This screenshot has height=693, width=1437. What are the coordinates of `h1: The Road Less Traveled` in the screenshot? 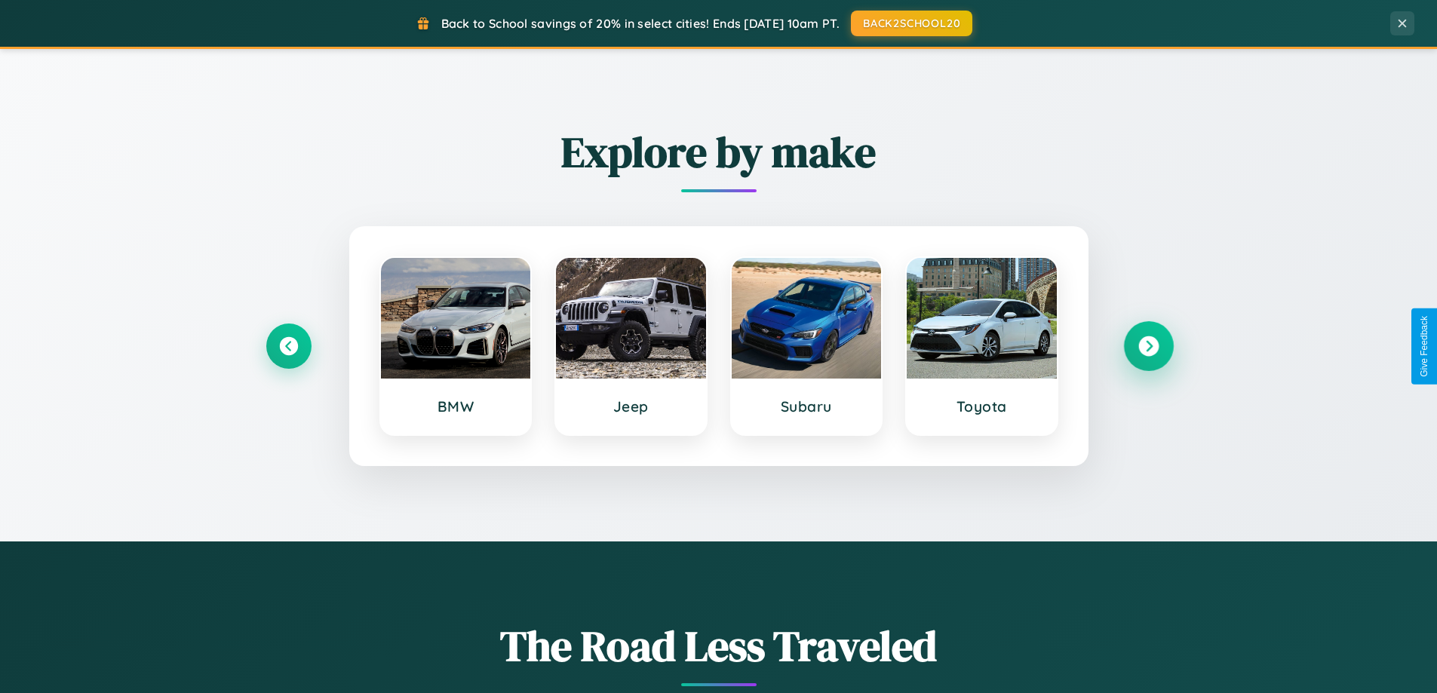 It's located at (719, 646).